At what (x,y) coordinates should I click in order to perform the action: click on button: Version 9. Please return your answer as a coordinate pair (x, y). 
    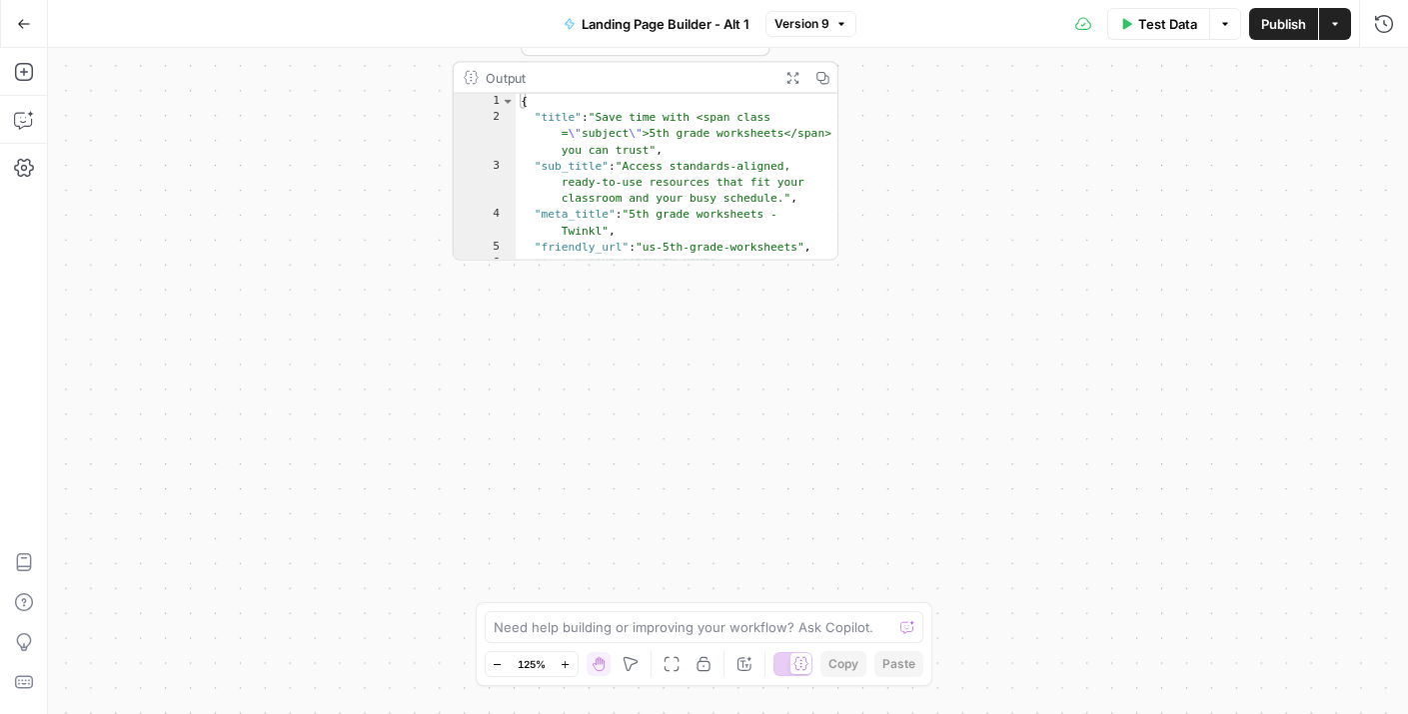
    Looking at the image, I should click on (810, 24).